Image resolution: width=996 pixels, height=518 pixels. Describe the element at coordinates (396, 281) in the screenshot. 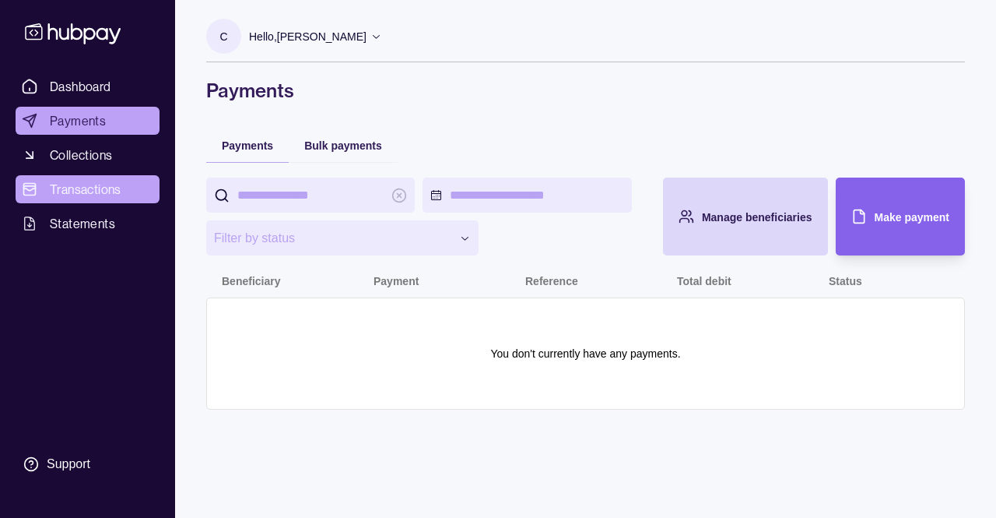

I see `p: Payment` at that location.